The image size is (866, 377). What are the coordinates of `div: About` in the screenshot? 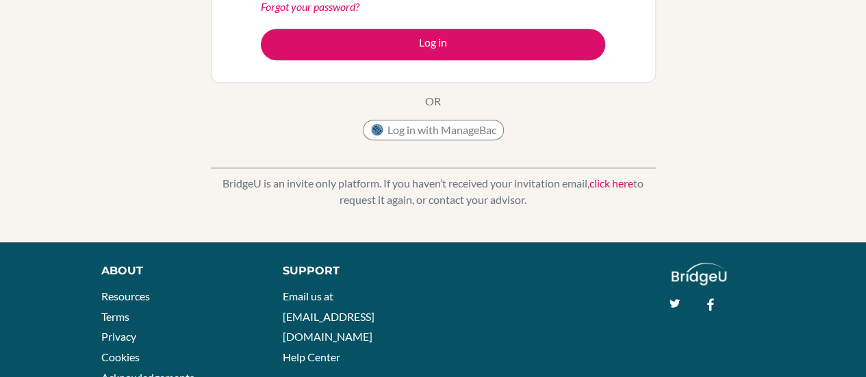 It's located at (177, 271).